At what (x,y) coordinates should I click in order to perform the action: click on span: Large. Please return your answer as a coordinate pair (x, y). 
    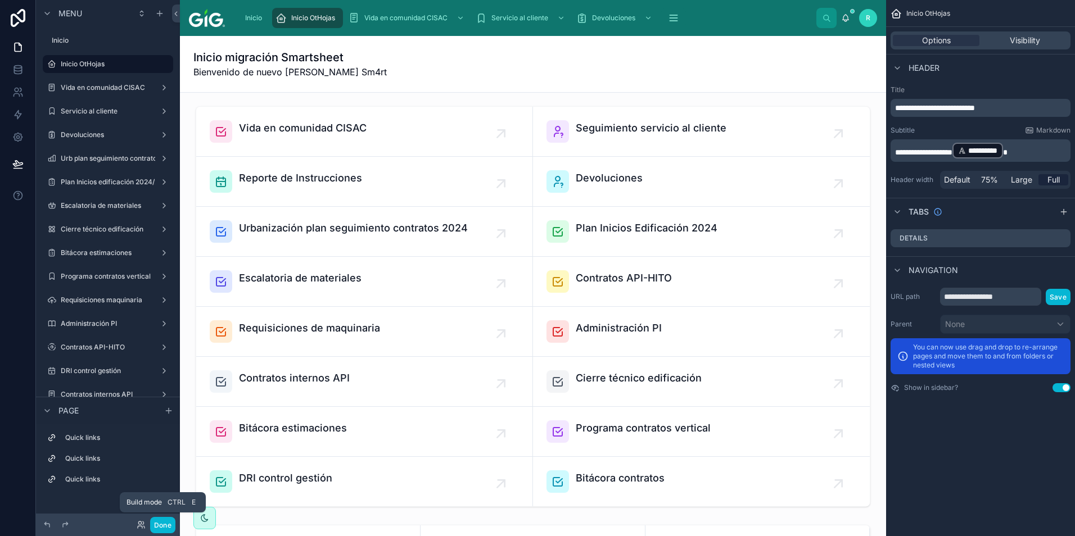
    Looking at the image, I should click on (1022, 180).